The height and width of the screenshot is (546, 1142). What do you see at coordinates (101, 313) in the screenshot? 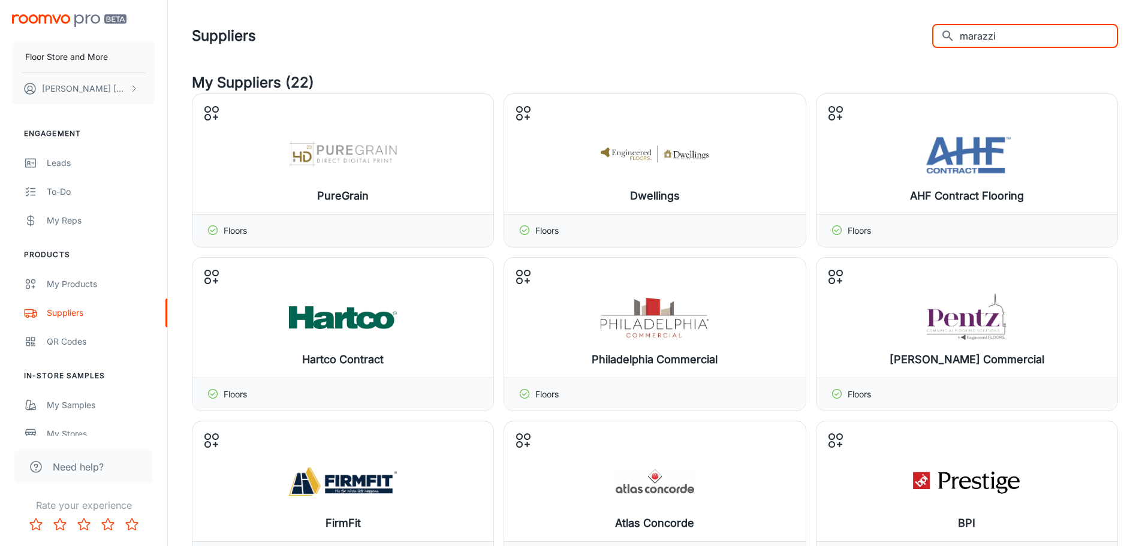
I see `div: Suppliers` at bounding box center [101, 313].